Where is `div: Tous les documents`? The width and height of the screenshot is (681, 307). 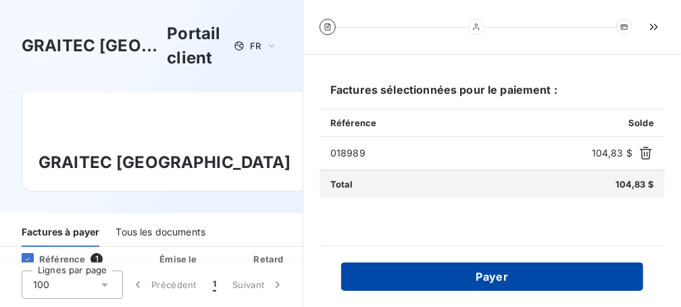
div: Tous les documents is located at coordinates (160, 233).